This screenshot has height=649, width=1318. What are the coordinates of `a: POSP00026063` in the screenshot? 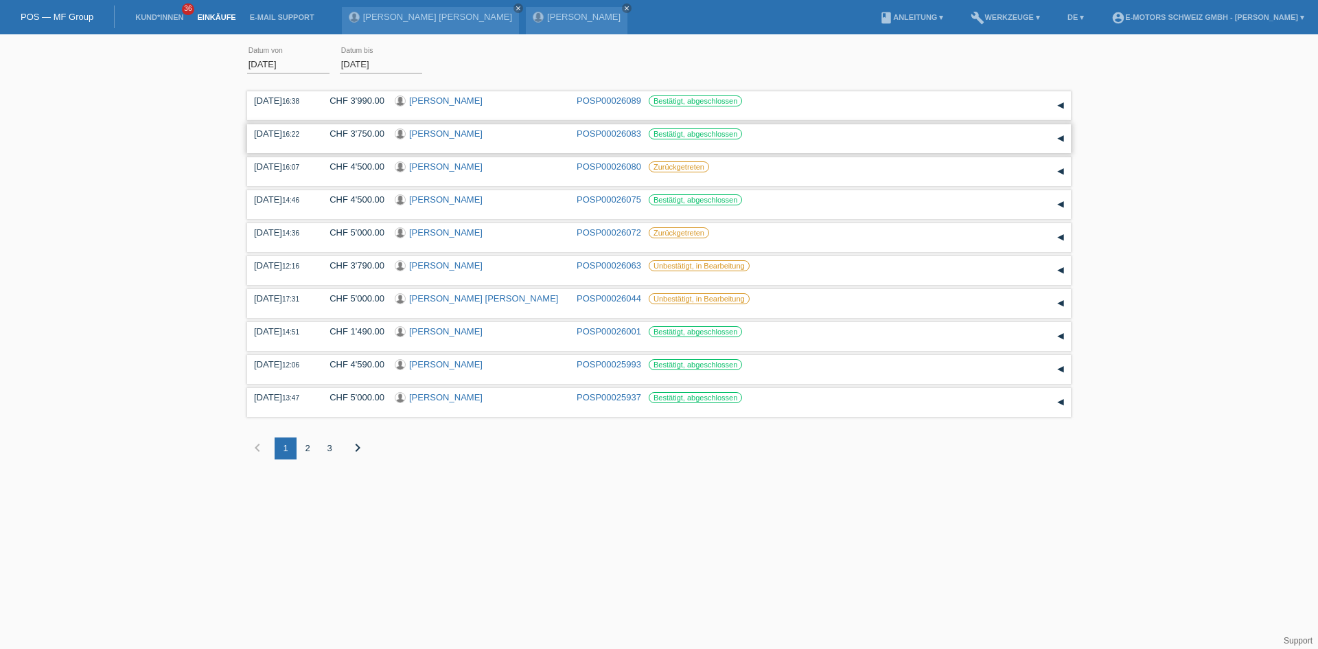 It's located at (609, 265).